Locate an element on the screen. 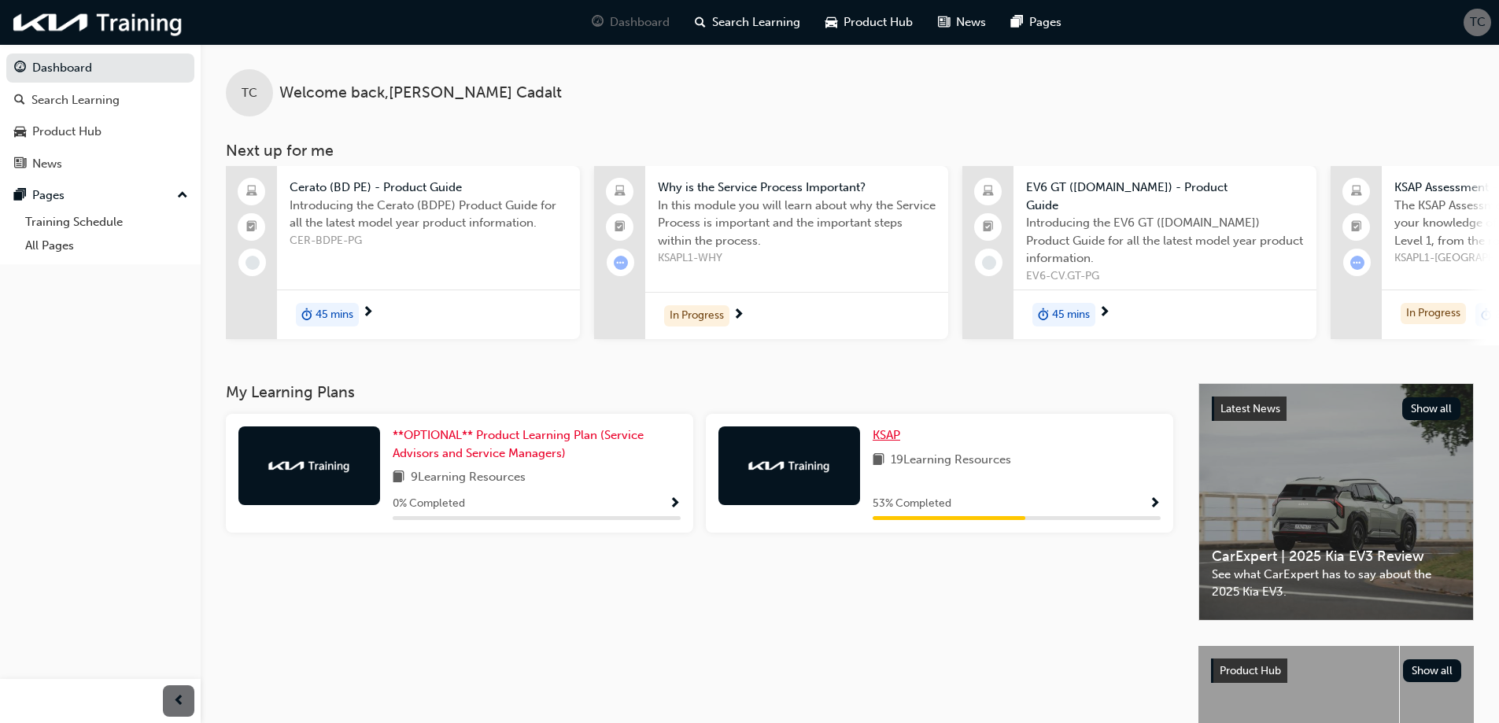  span: Pages is located at coordinates (1045, 22).